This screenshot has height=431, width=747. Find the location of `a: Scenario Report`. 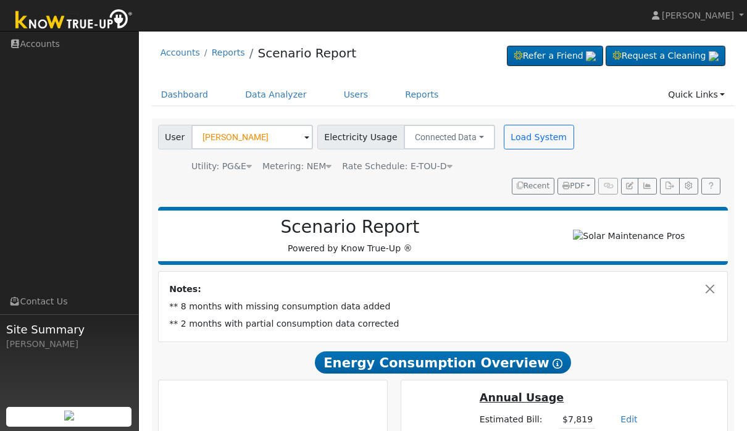

a: Scenario Report is located at coordinates (307, 53).